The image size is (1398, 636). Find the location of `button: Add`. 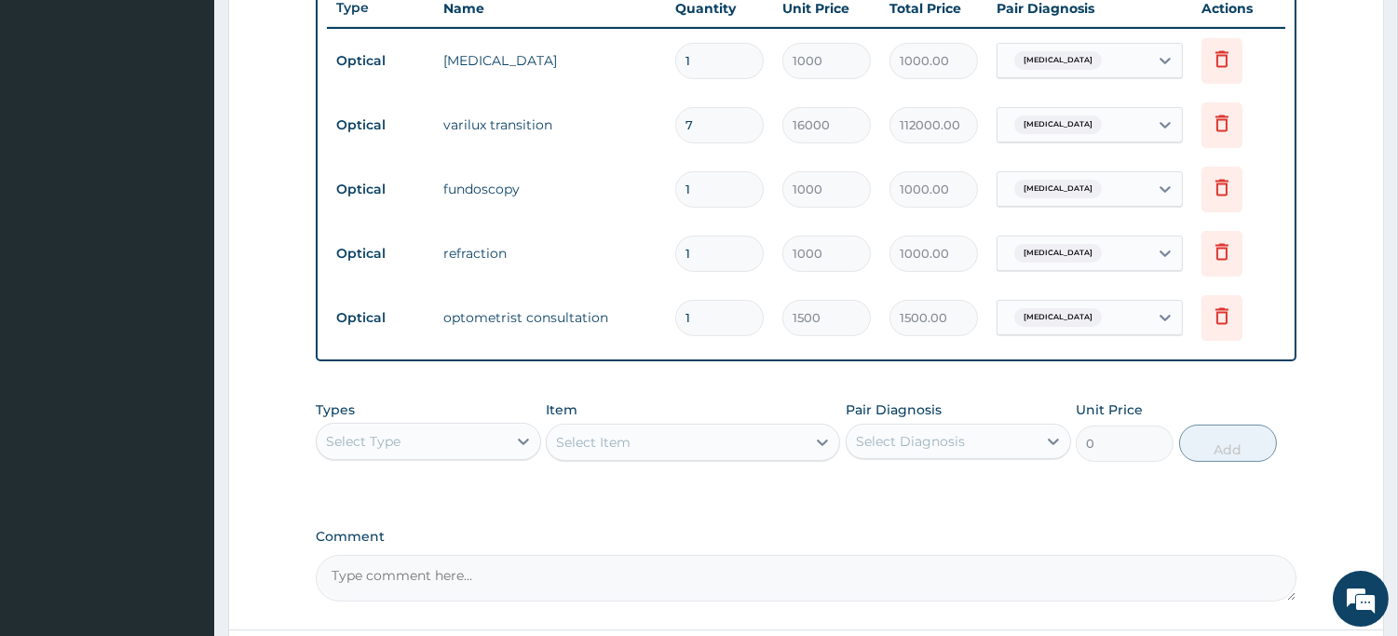

button: Add is located at coordinates (1227, 443).